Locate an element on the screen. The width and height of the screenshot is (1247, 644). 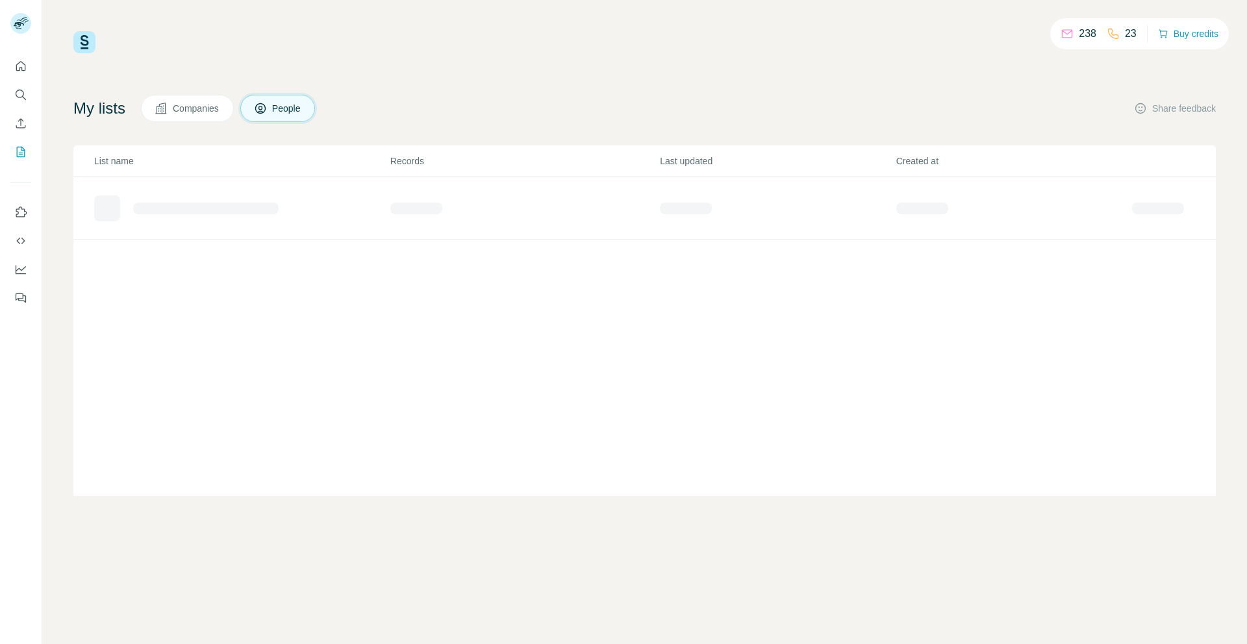
button: My lists is located at coordinates (21, 152).